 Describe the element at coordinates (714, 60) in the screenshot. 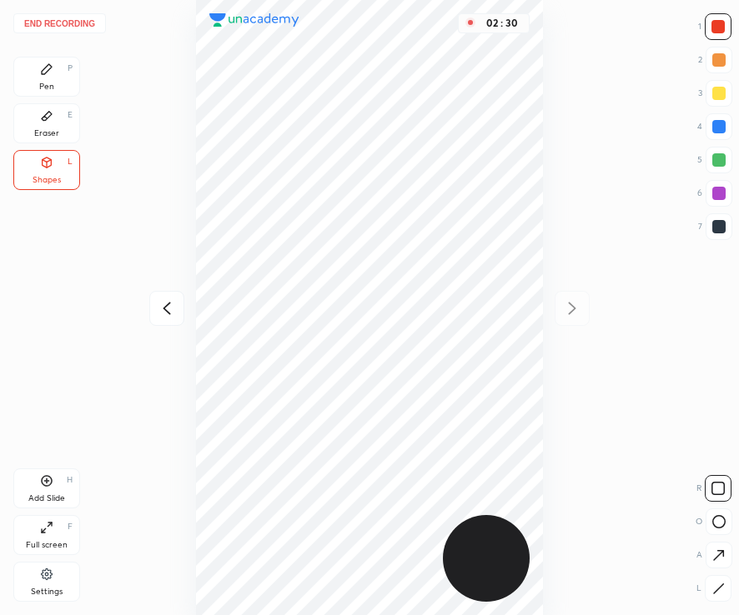

I see `div: 2` at that location.